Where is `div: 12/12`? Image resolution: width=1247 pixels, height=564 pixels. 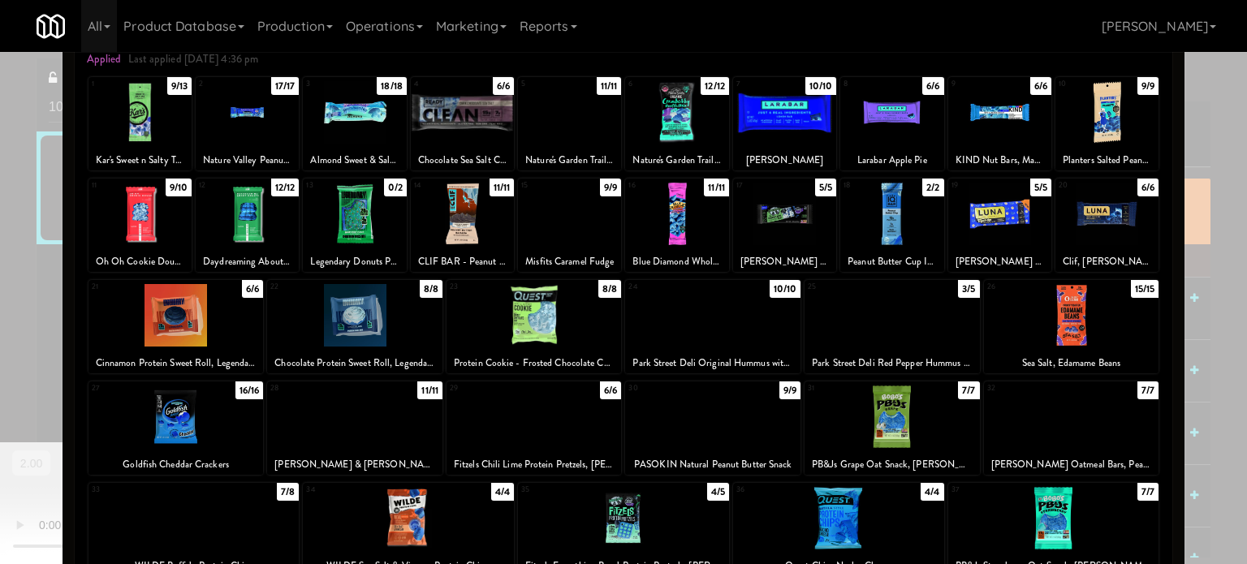 div: 12/12 is located at coordinates (285, 188).